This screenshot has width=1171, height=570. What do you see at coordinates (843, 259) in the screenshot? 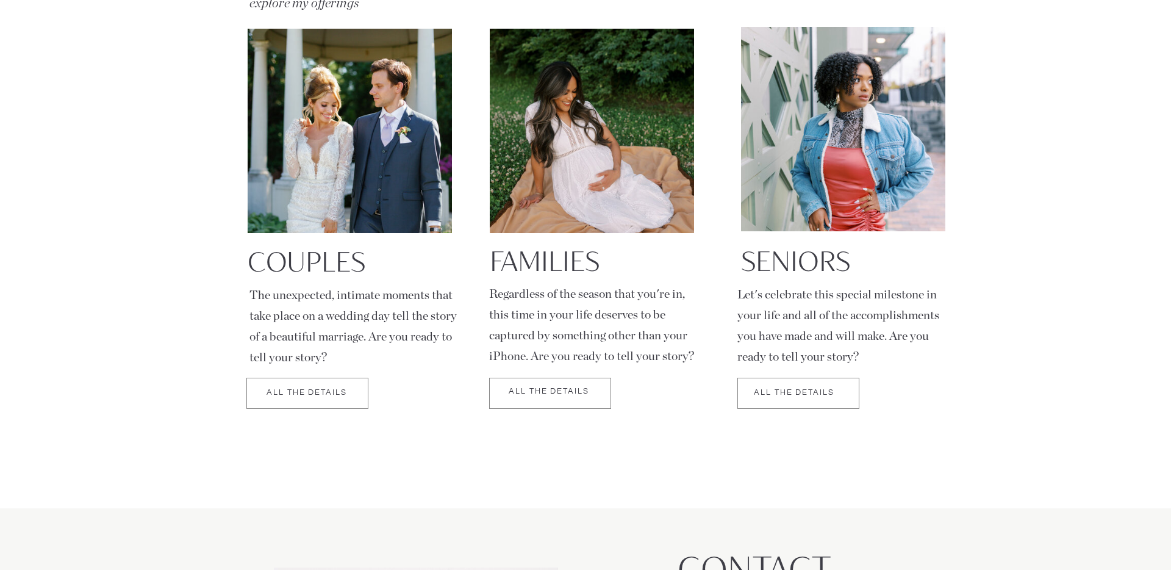
I see `a: Seniors` at bounding box center [843, 259].